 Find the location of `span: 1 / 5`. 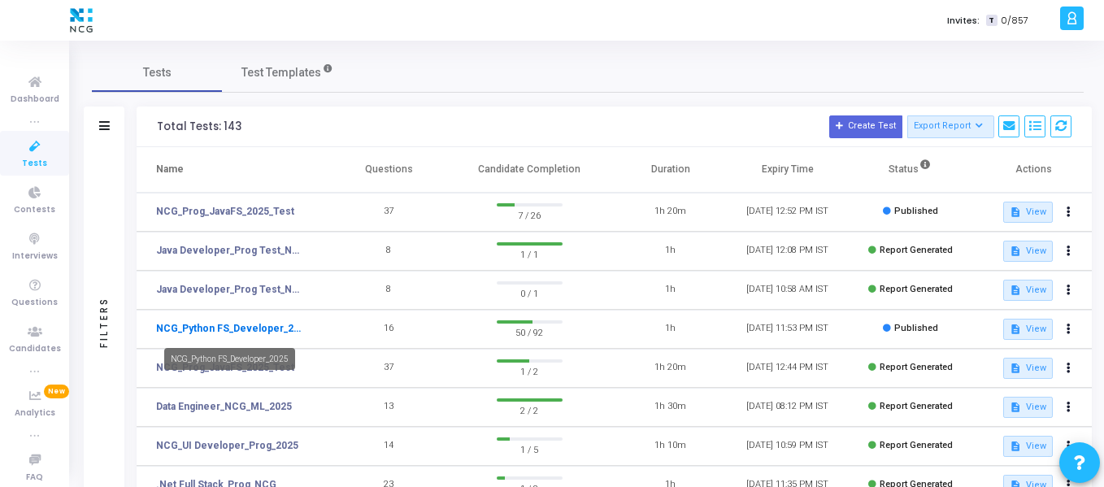

span: 1 / 5 is located at coordinates (529, 449).